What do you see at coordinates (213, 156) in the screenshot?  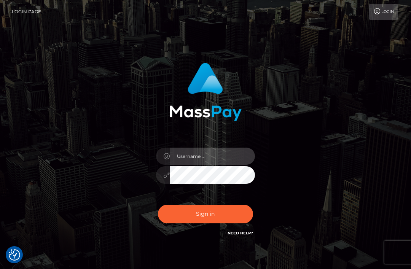 I see `input: Username...` at bounding box center [213, 156].